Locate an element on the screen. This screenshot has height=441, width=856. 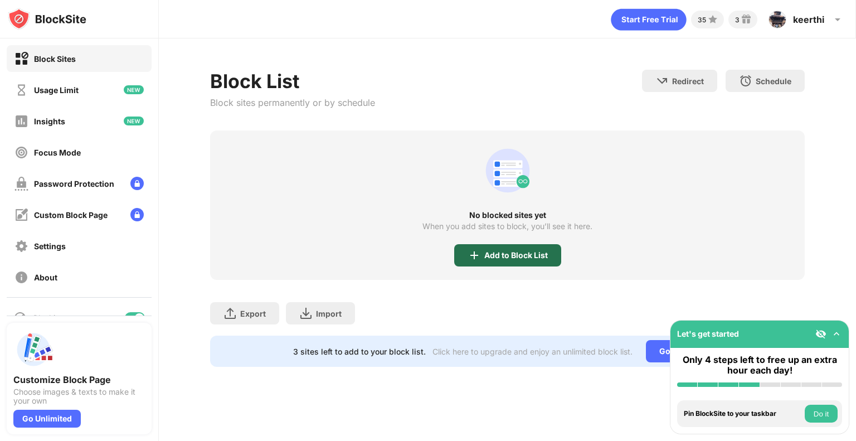
div: When you add sites to block, you’ll see it here. is located at coordinates (507, 226).